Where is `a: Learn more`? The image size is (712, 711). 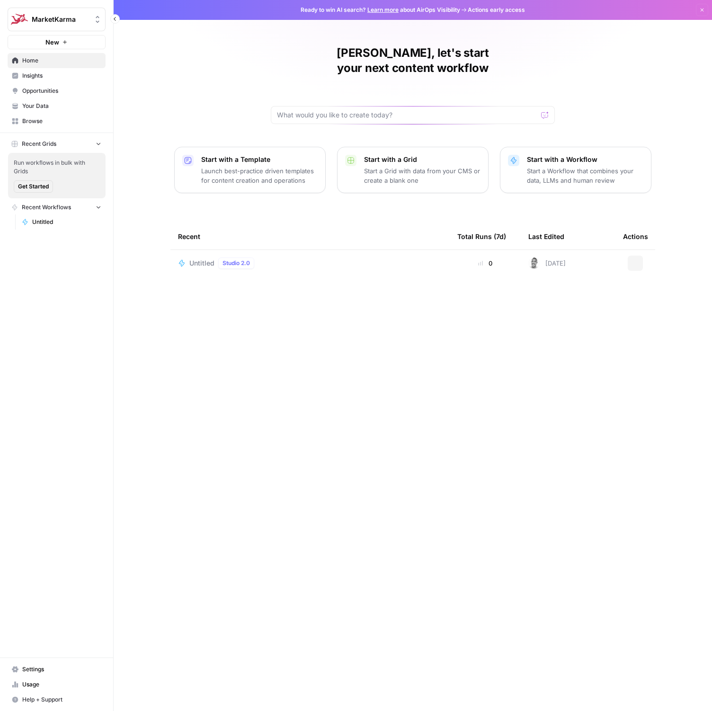 a: Learn more is located at coordinates (383, 9).